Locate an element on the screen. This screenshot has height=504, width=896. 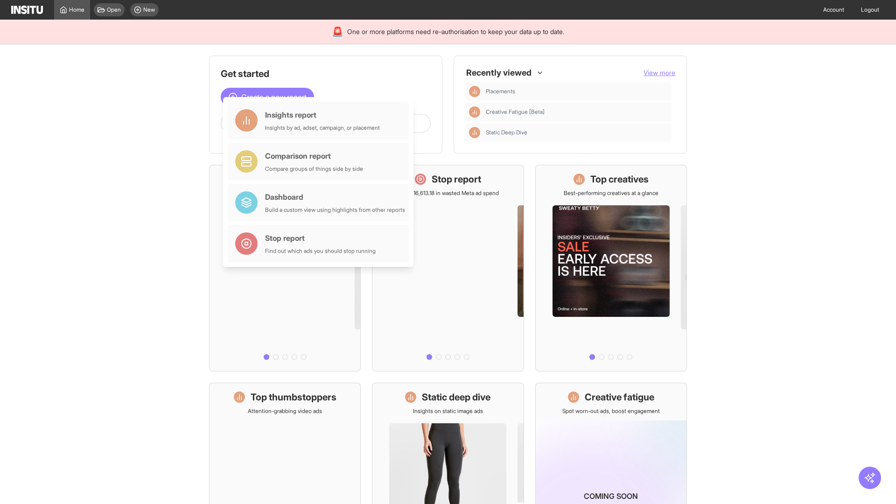
div: Compare groups of things side by side is located at coordinates (314, 169).